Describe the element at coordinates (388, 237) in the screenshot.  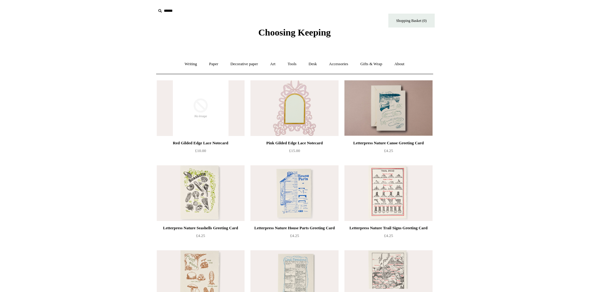
I see `a: Letterpress Nature Trail Signs Greeting Card £4.25` at that location.